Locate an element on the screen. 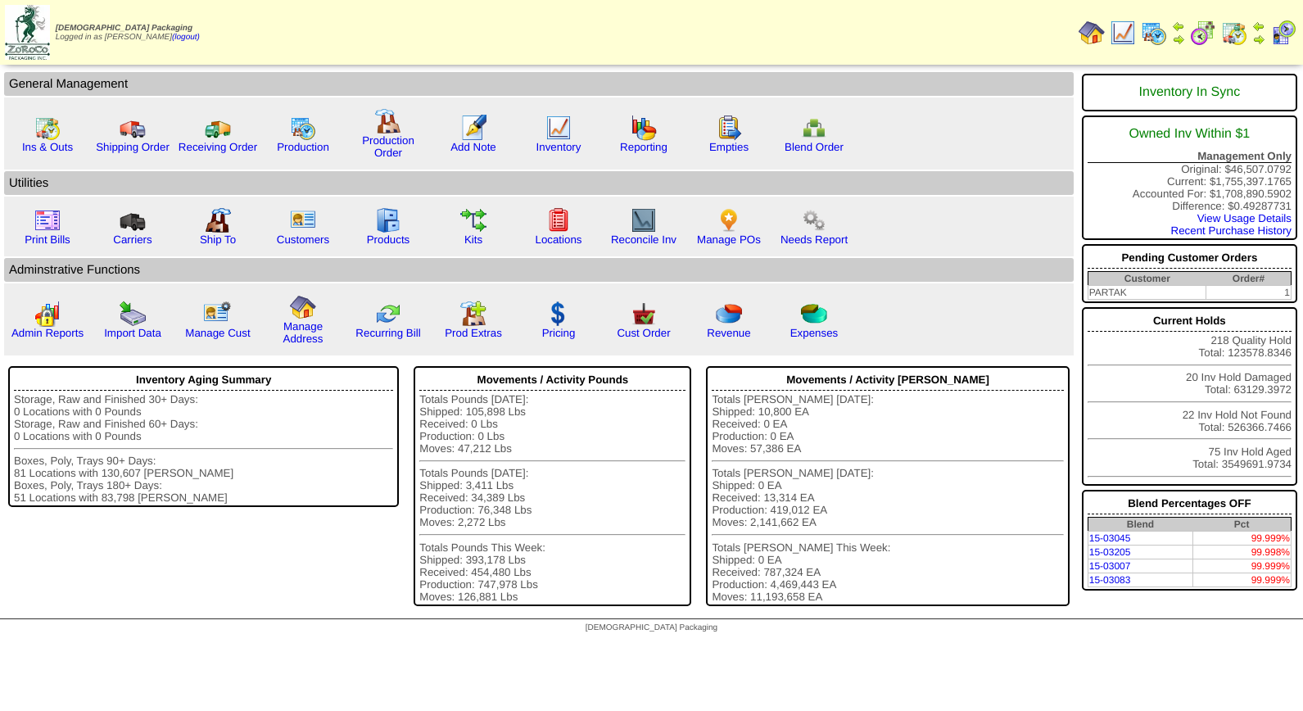 The height and width of the screenshot is (711, 1303). a: Empties is located at coordinates (729, 147).